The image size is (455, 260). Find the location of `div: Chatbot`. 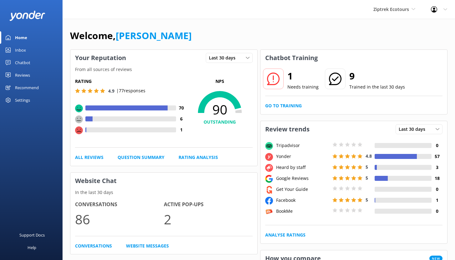

div: Chatbot is located at coordinates (23, 63).